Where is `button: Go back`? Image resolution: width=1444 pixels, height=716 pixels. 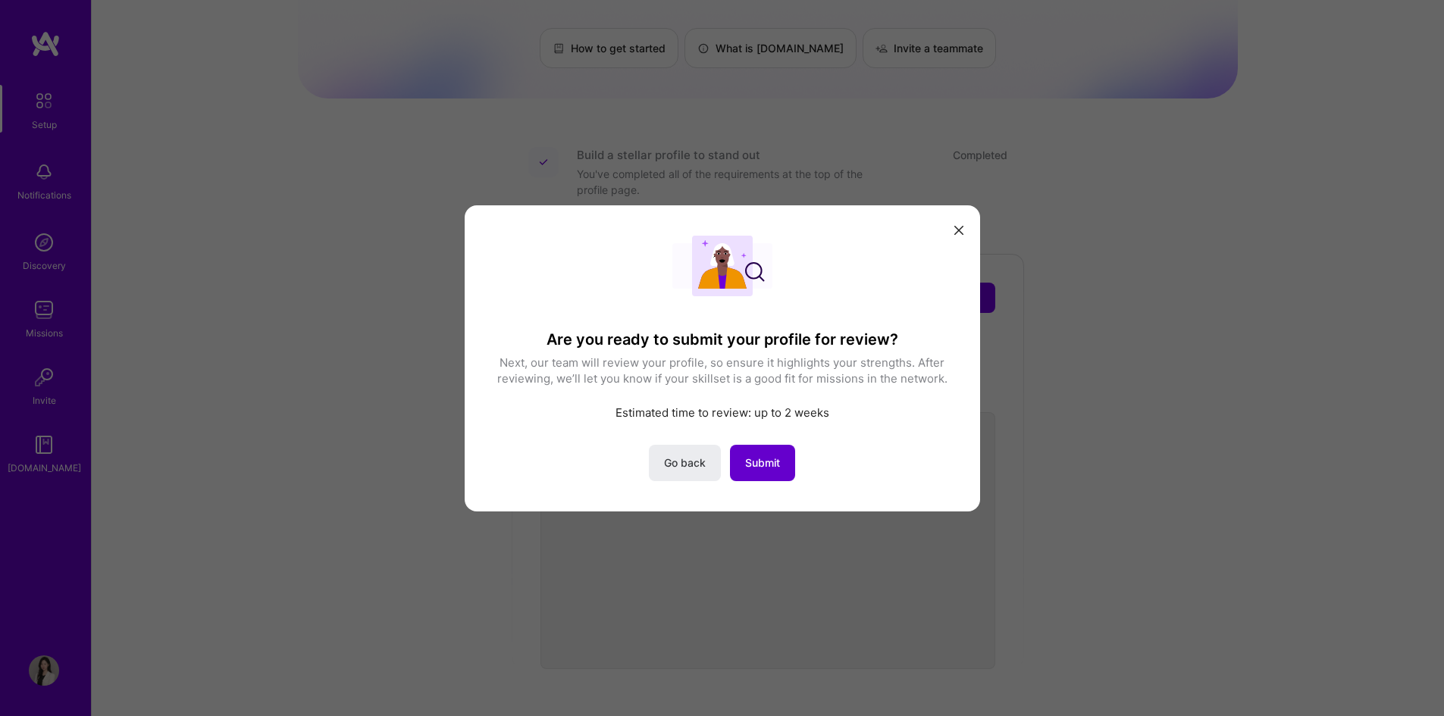
button: Go back is located at coordinates (685, 462).